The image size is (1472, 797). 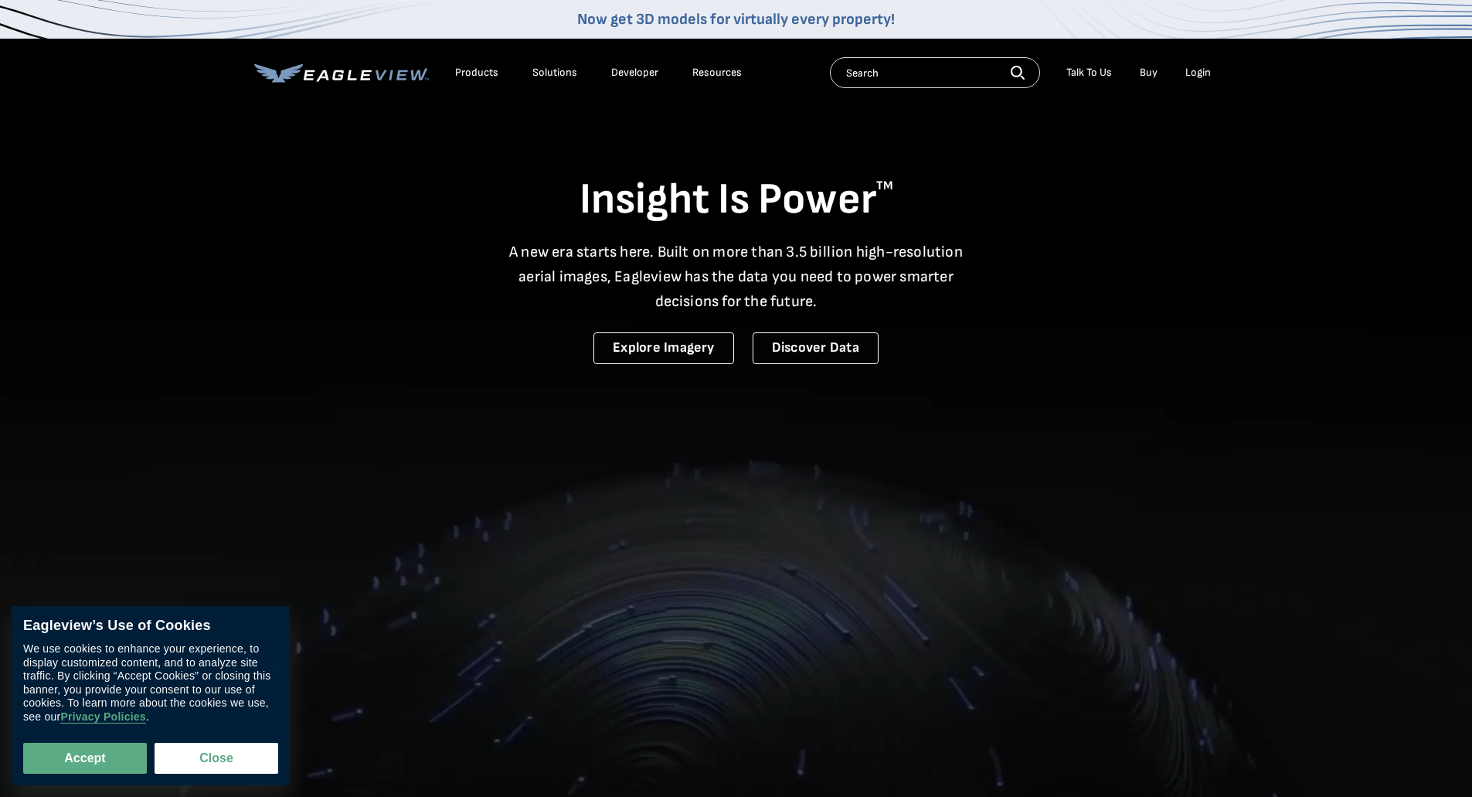 I want to click on a: Developer, so click(x=634, y=73).